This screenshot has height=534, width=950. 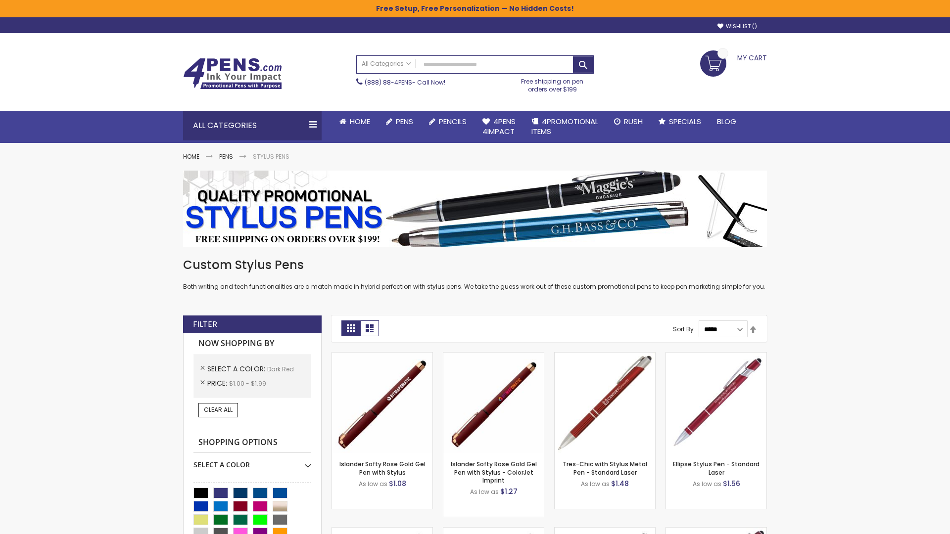 I want to click on span: Pencils, so click(x=453, y=121).